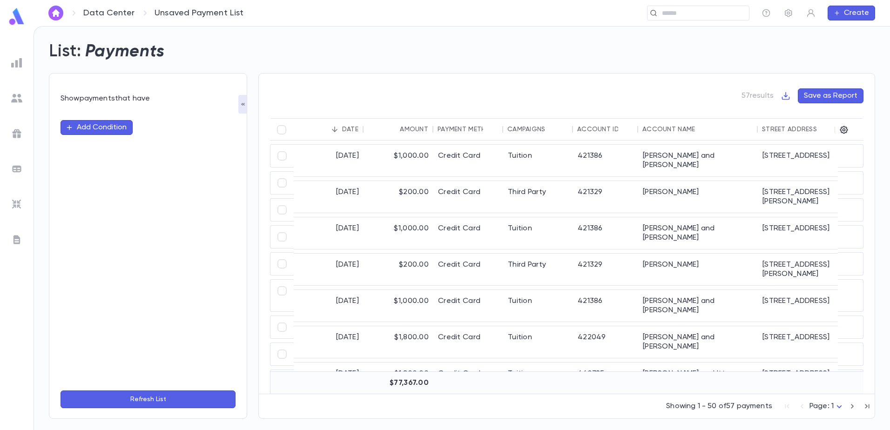 Image resolution: width=890 pixels, height=430 pixels. What do you see at coordinates (757, 96) in the screenshot?
I see `p: 57 results` at bounding box center [757, 96].